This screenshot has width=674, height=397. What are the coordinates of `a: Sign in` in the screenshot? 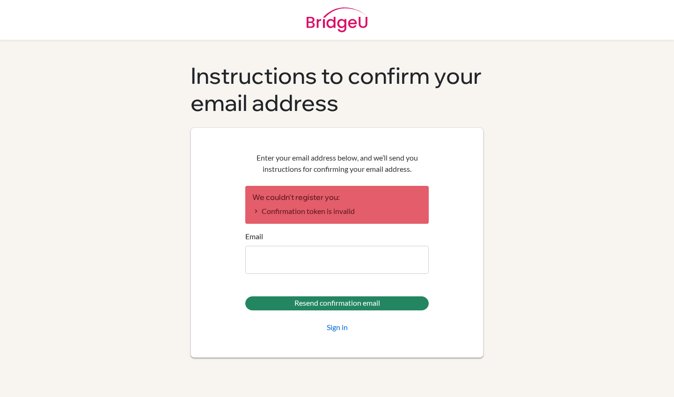 It's located at (337, 327).